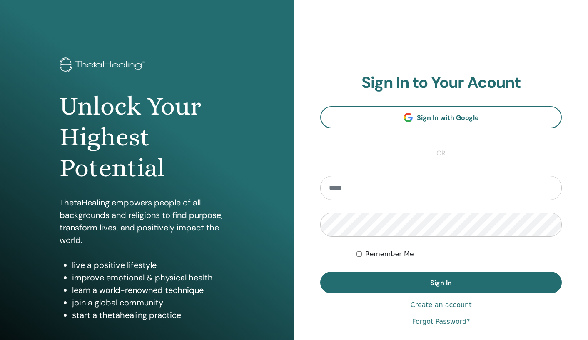  What do you see at coordinates (441, 117) in the screenshot?
I see `a: Sign In with Google` at bounding box center [441, 117].